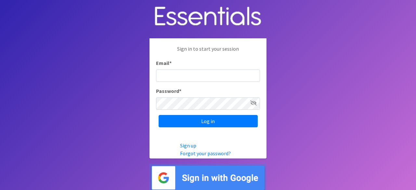 This screenshot has height=190, width=416. What do you see at coordinates (169, 91) in the screenshot?
I see `label: Password` at bounding box center [169, 91].